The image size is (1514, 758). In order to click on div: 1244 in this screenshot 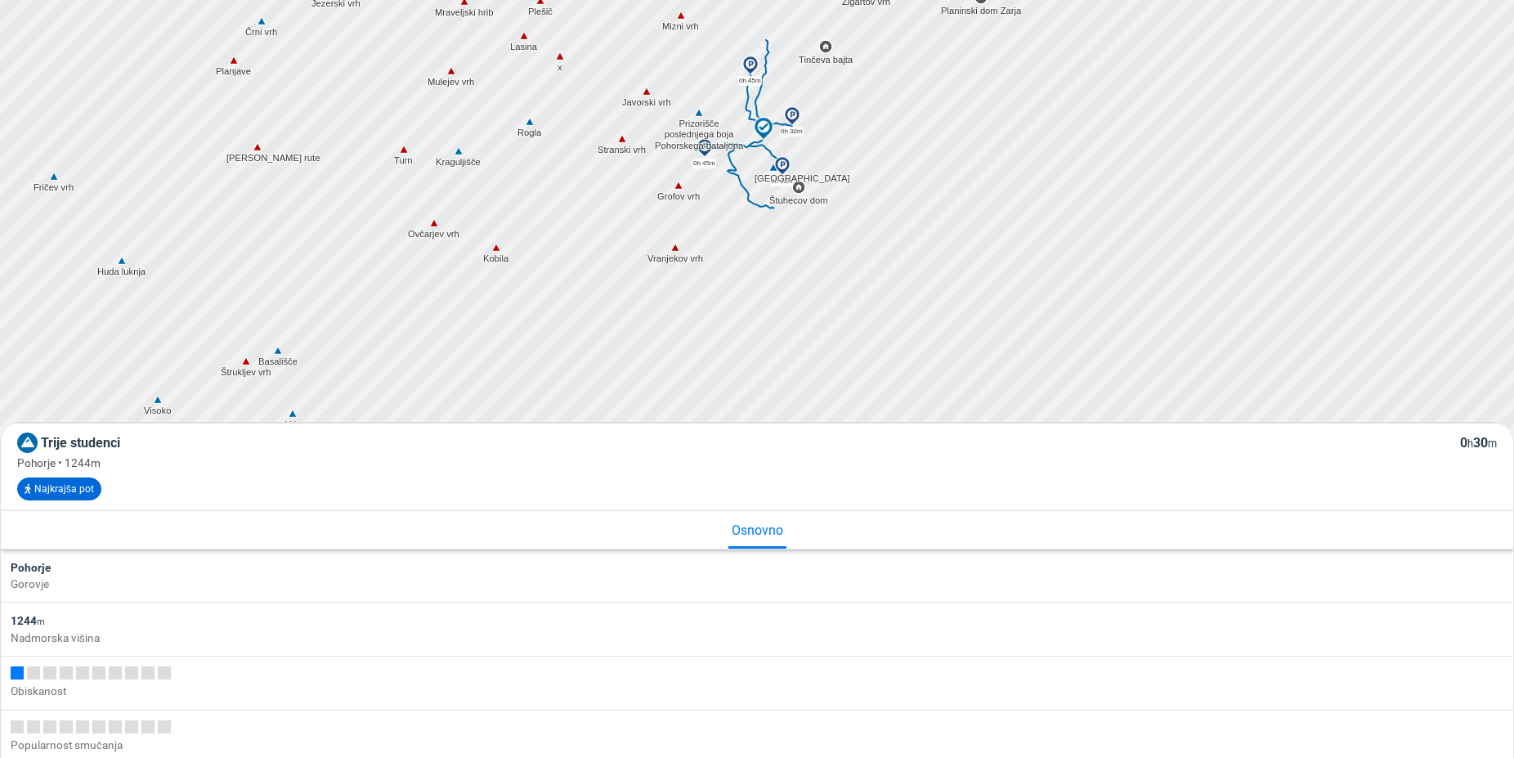, I will do `click(757, 621)`.